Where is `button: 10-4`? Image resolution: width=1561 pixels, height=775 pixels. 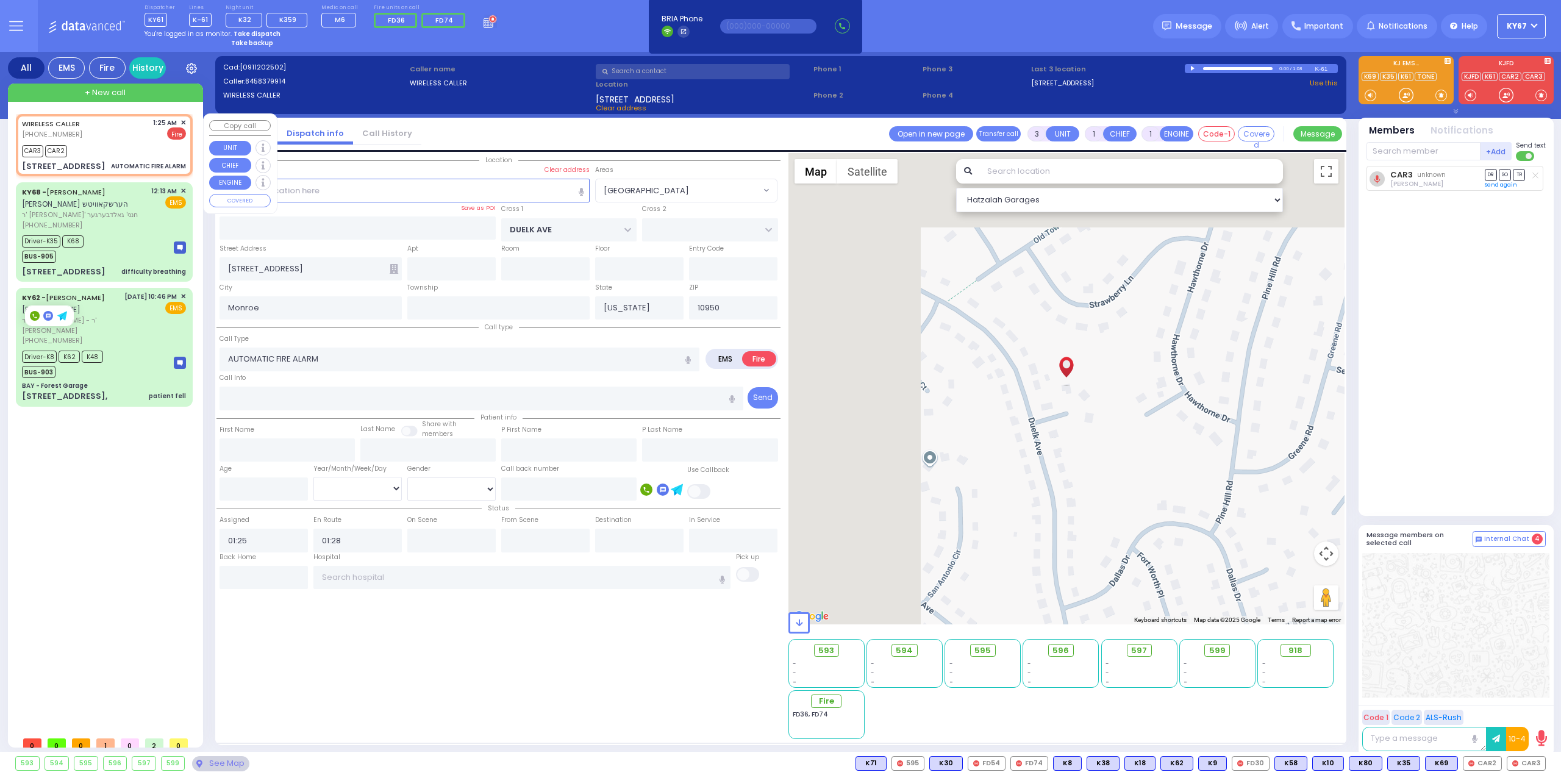 button: 10-4 is located at coordinates (1517, 739).